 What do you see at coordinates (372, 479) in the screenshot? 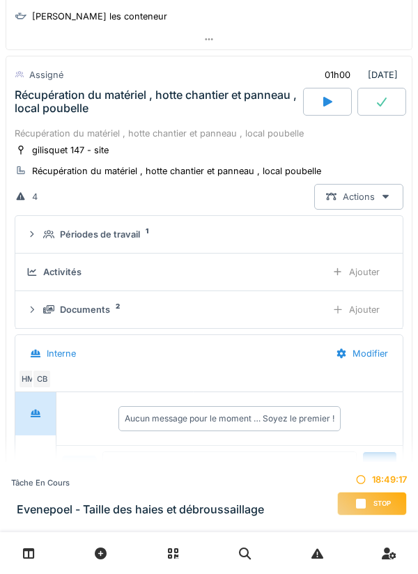
I see `div: 18:49:17` at bounding box center [372, 479].